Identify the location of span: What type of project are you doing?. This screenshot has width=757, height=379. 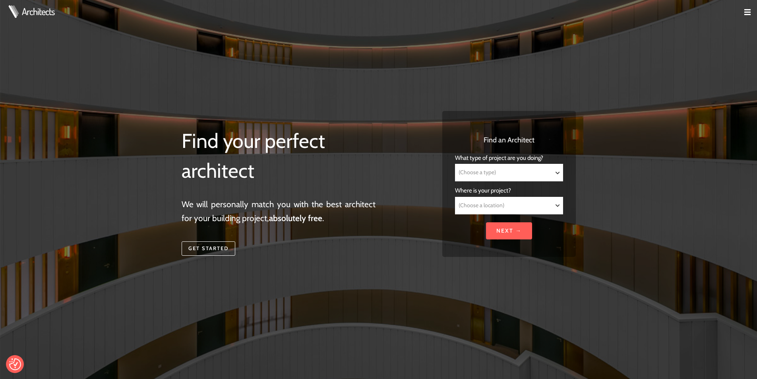
(499, 158).